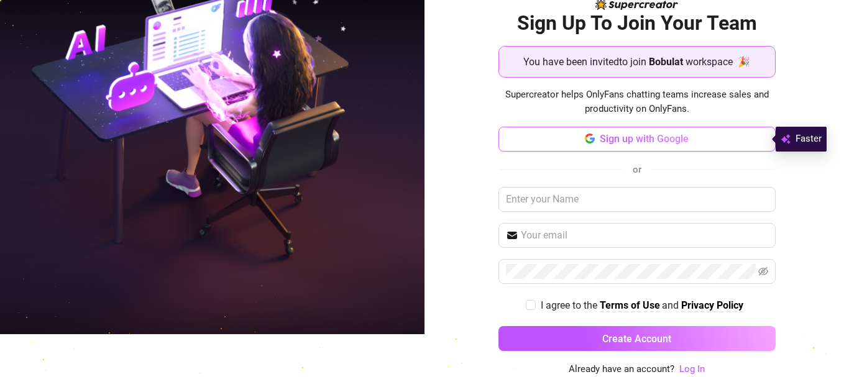 Image resolution: width=849 pixels, height=377 pixels. What do you see at coordinates (712, 305) in the screenshot?
I see `strong: Privacy Policy` at bounding box center [712, 305].